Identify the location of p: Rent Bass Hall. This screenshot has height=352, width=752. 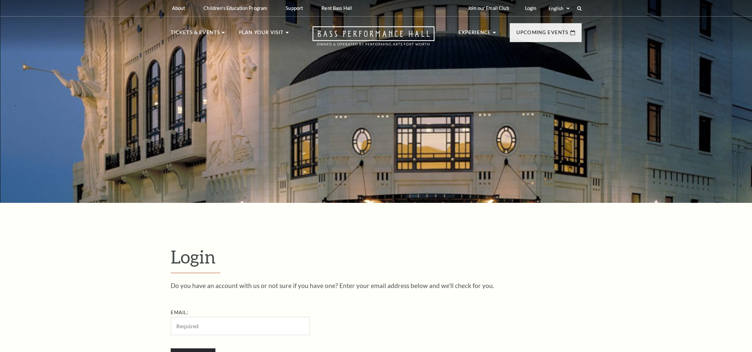
(337, 8).